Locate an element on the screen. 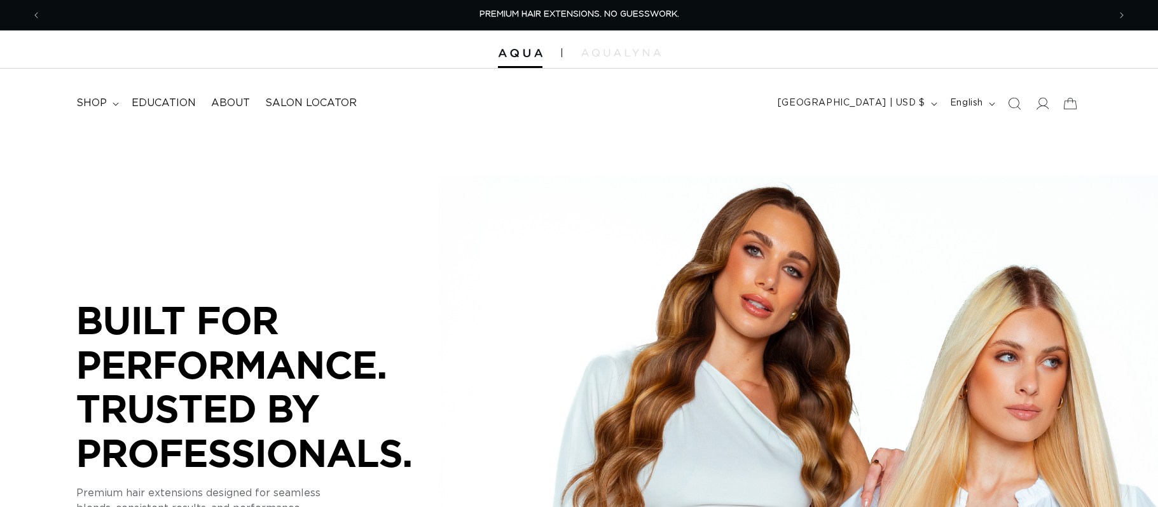 The width and height of the screenshot is (1158, 507). span: Salon Locator is located at coordinates (311, 103).